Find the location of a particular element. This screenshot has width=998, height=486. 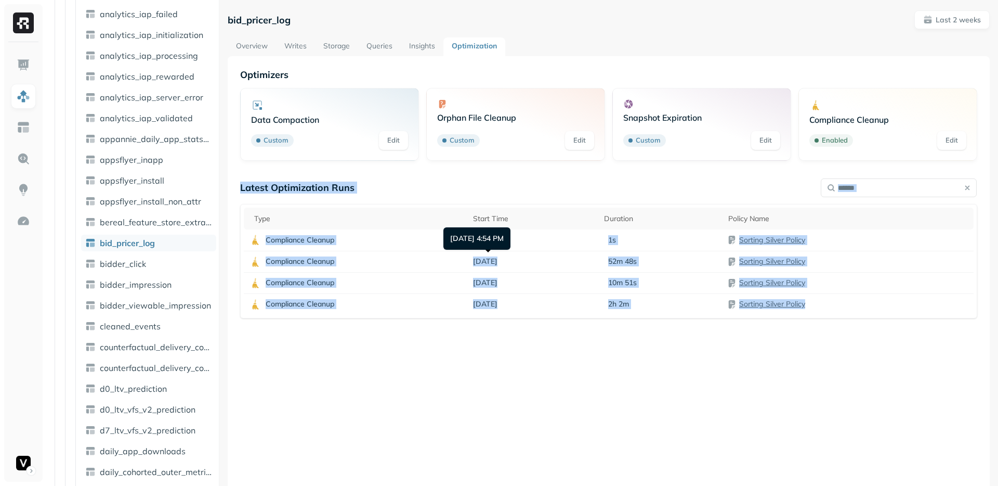

a: analytics_iap_initialization is located at coordinates (149, 35).